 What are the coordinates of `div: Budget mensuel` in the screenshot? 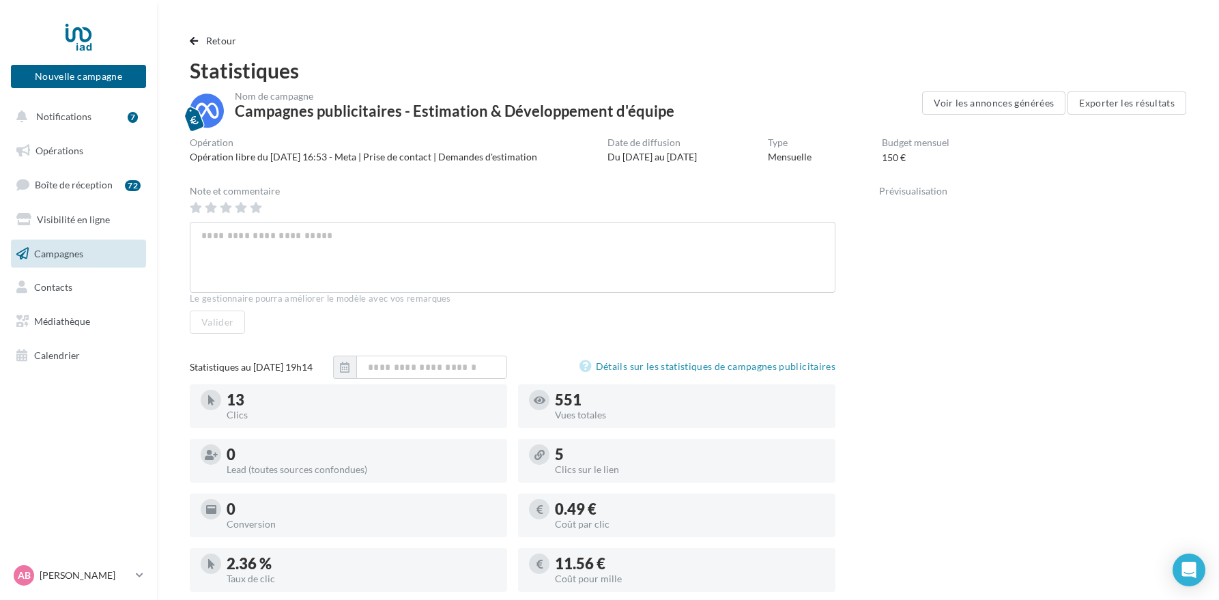 It's located at (915, 143).